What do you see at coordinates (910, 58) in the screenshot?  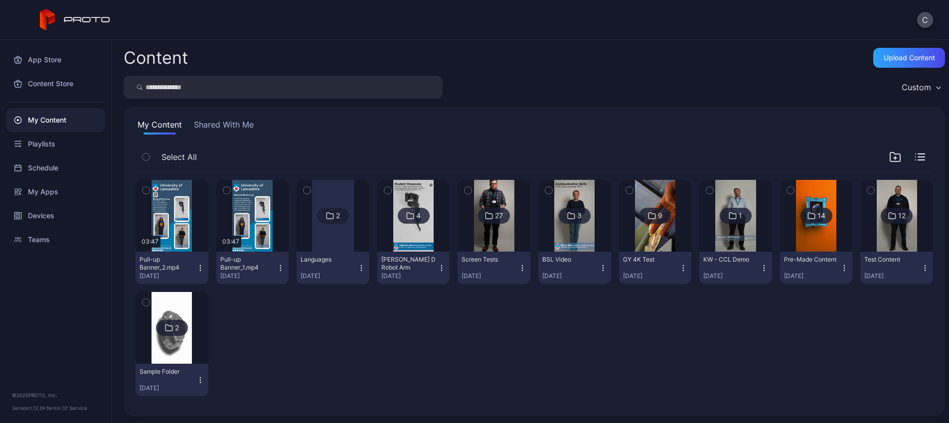 I see `div: Upload Content` at bounding box center [910, 58].